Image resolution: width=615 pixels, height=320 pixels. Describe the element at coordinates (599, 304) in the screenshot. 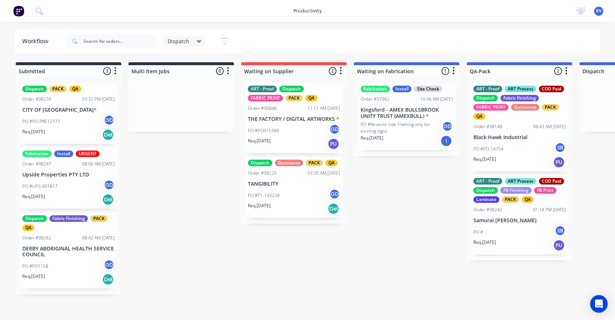

I see `div: Open Intercom Messenger` at that location.